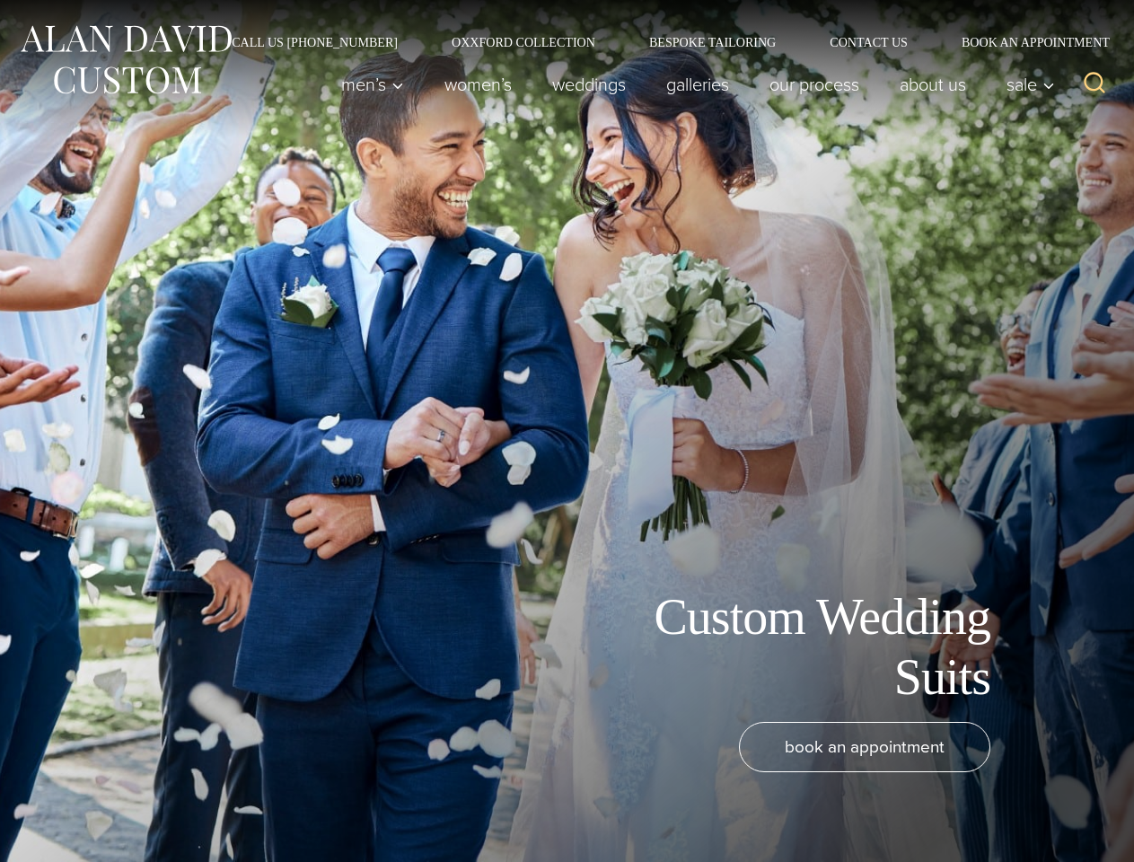 This screenshot has width=1134, height=862. What do you see at coordinates (1094, 84) in the screenshot?
I see `button: View Search Form` at bounding box center [1094, 84].